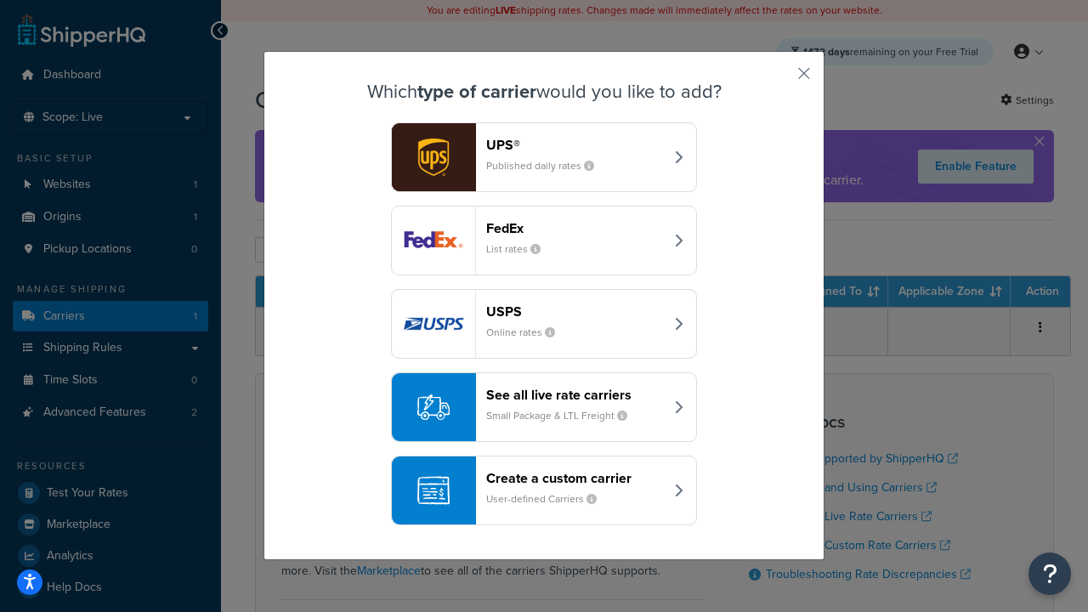 The height and width of the screenshot is (612, 1088). Describe the element at coordinates (544, 92) in the screenshot. I see `h3: Which would you like to add?` at that location.